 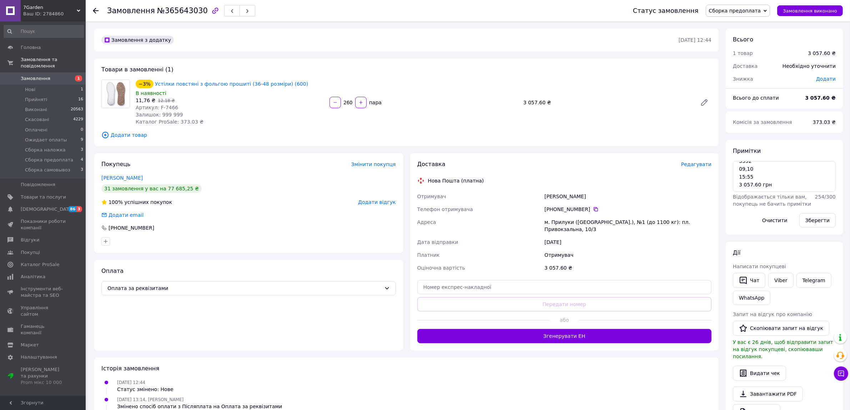 What do you see at coordinates (565, 287) in the screenshot?
I see `input: Номер експрес-накладної` at bounding box center [565, 287].